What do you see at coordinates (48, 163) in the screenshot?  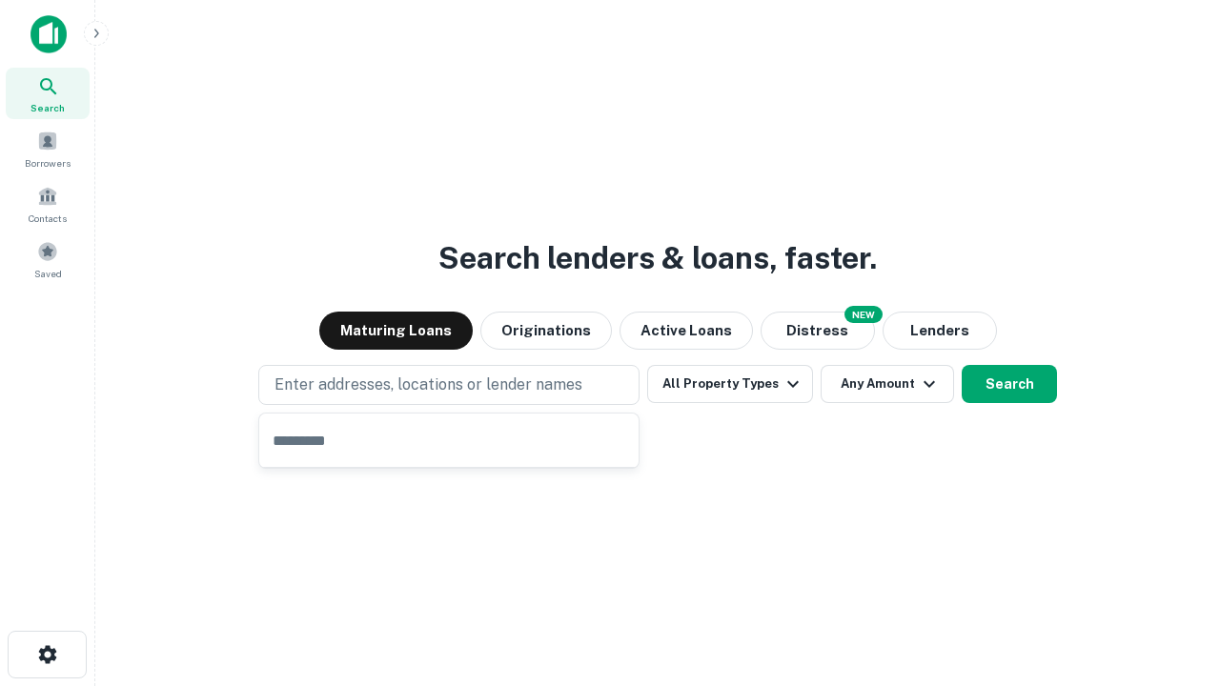 I see `span: Borrowers` at bounding box center [48, 163].